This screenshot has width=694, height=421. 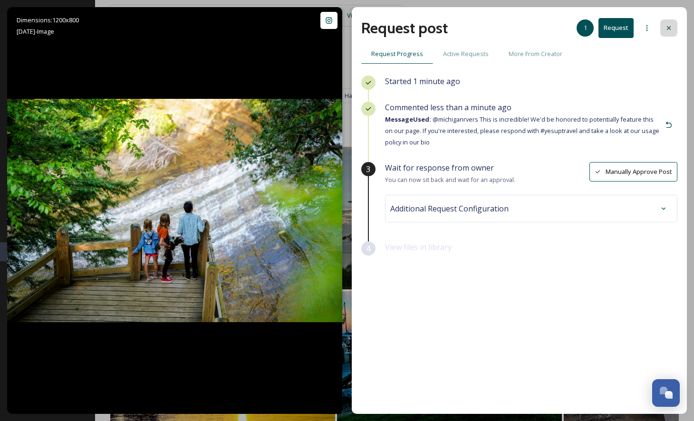 I want to click on span: View files in library, so click(x=418, y=247).